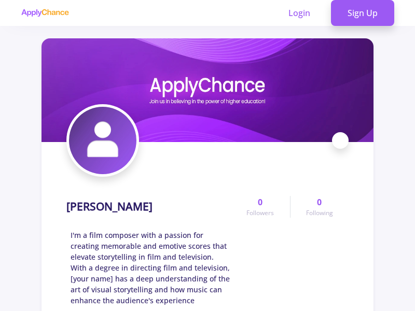  What do you see at coordinates (320, 213) in the screenshot?
I see `span: Following` at bounding box center [320, 213].